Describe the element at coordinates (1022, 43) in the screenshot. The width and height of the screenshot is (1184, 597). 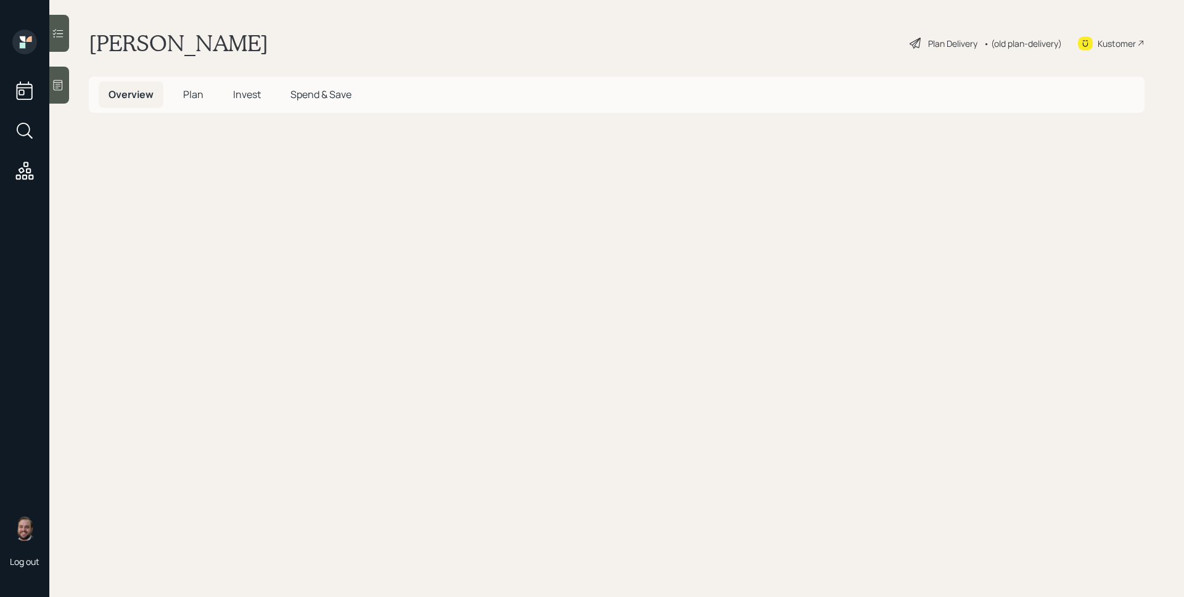
I see `div: • (old plan-delivery)` at that location.